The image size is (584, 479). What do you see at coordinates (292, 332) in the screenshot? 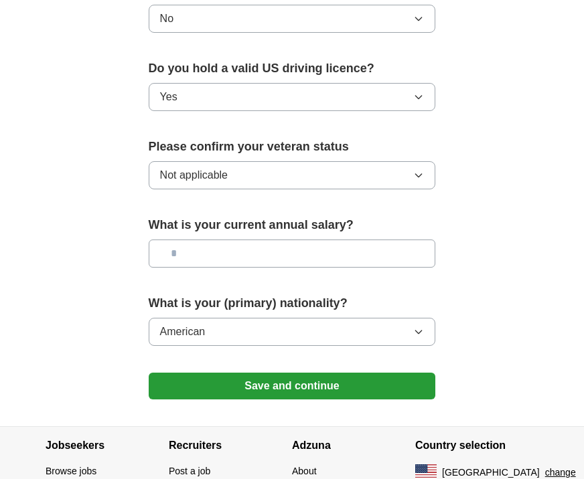
I see `button: American` at bounding box center [292, 332].